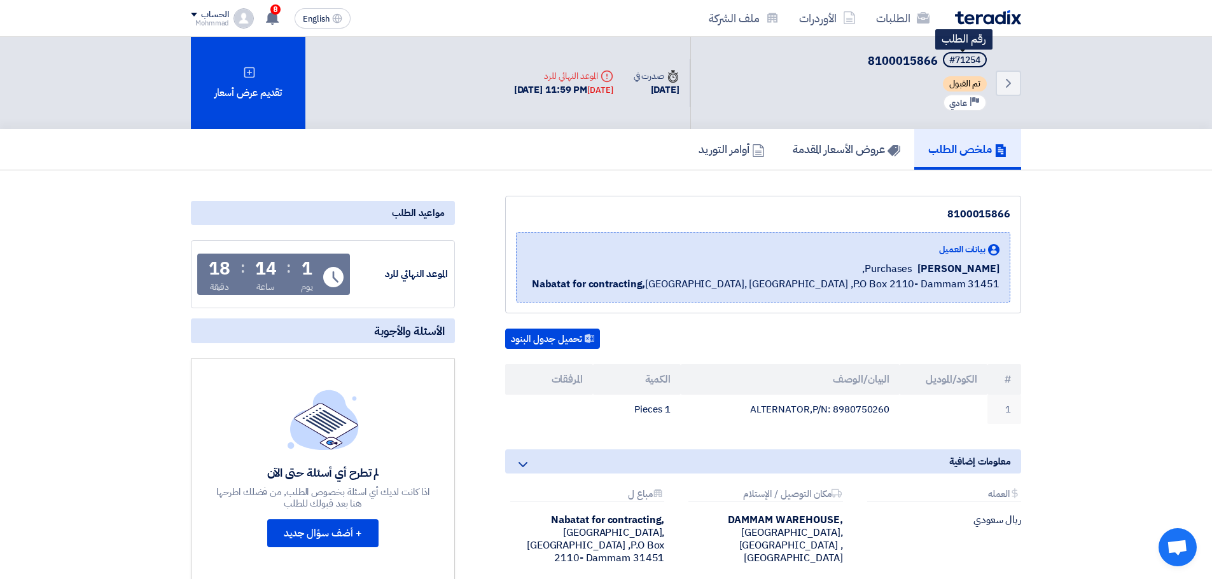  I want to click on div: تقديم عرض أسعار, so click(248, 83).